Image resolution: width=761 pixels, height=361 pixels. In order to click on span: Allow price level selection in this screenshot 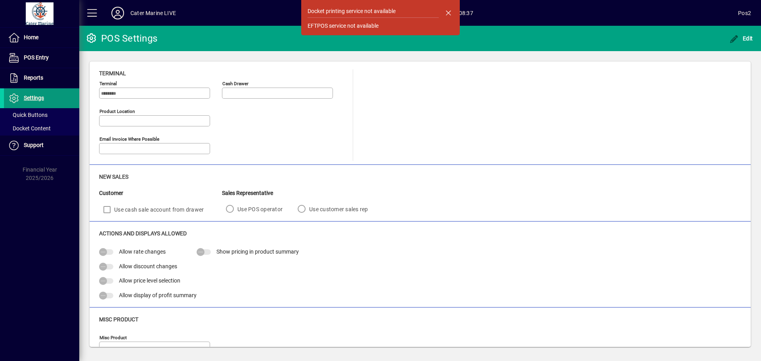, I will do `click(149, 280)`.